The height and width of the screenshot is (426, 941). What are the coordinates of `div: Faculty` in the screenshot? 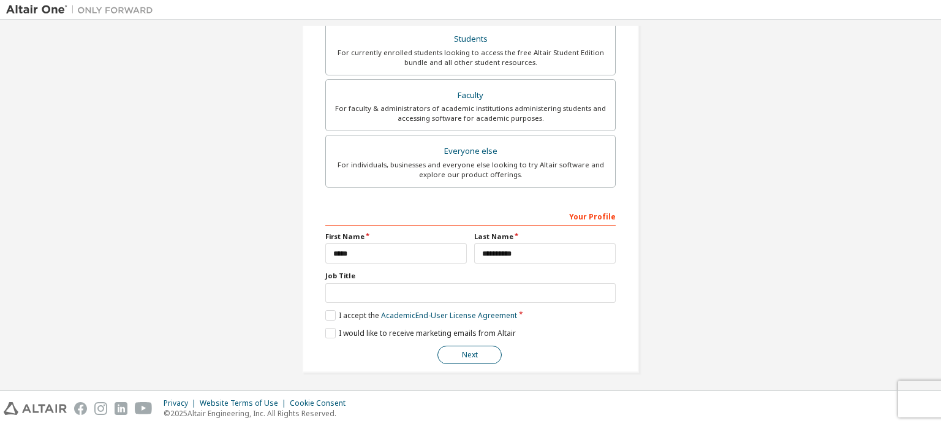 It's located at (471, 96).